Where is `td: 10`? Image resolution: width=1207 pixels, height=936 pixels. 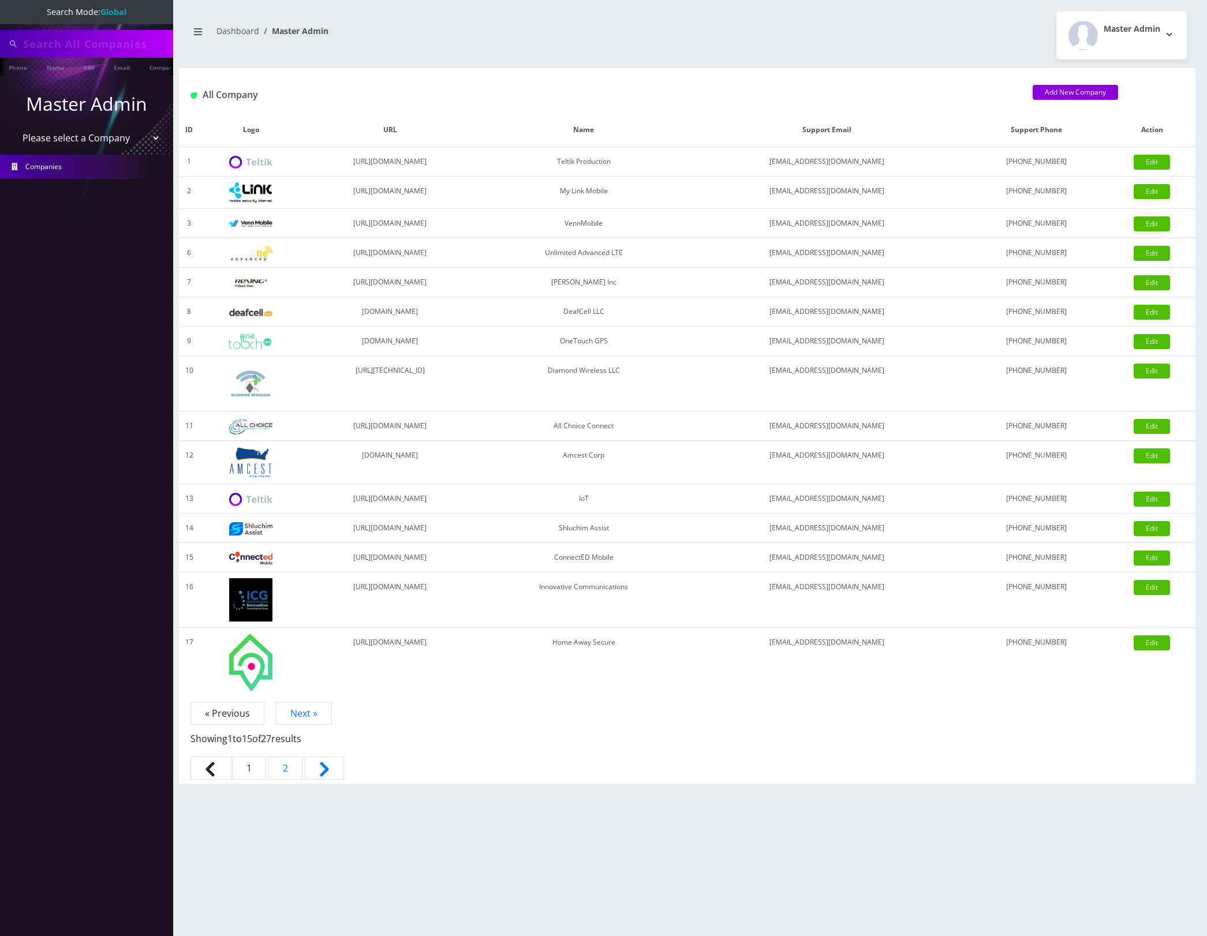
td: 10 is located at coordinates (189, 384).